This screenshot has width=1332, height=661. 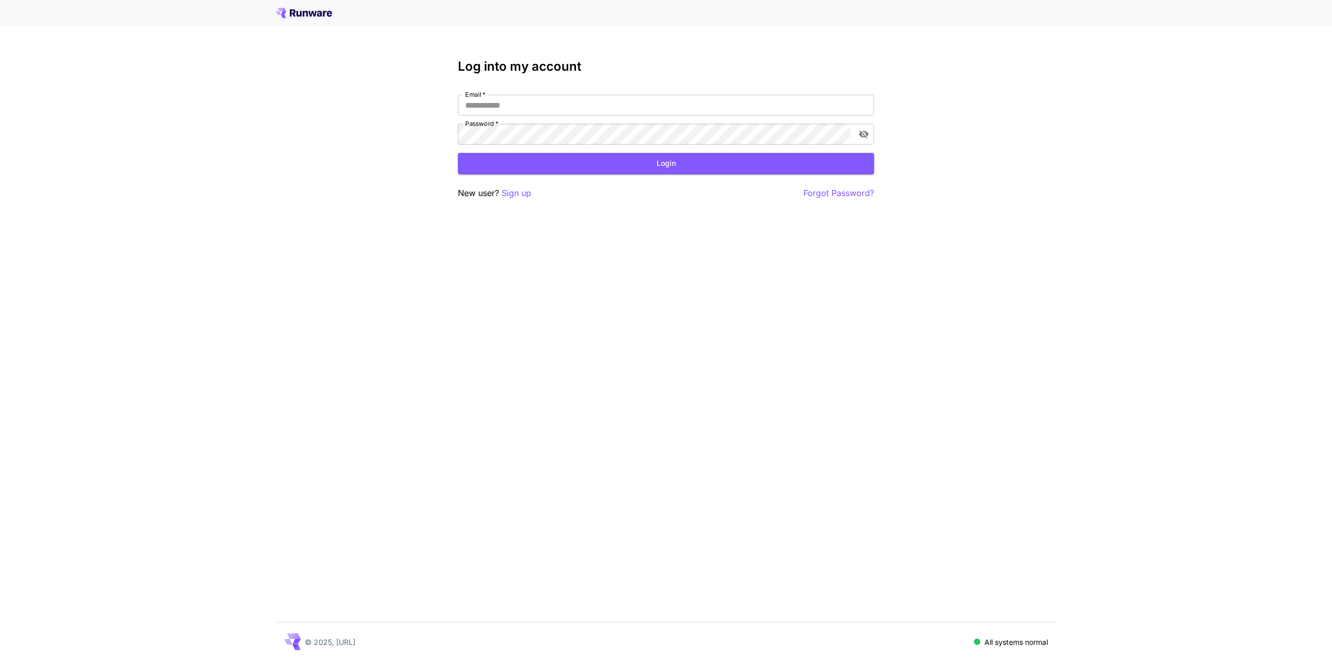 I want to click on button: Login, so click(x=666, y=163).